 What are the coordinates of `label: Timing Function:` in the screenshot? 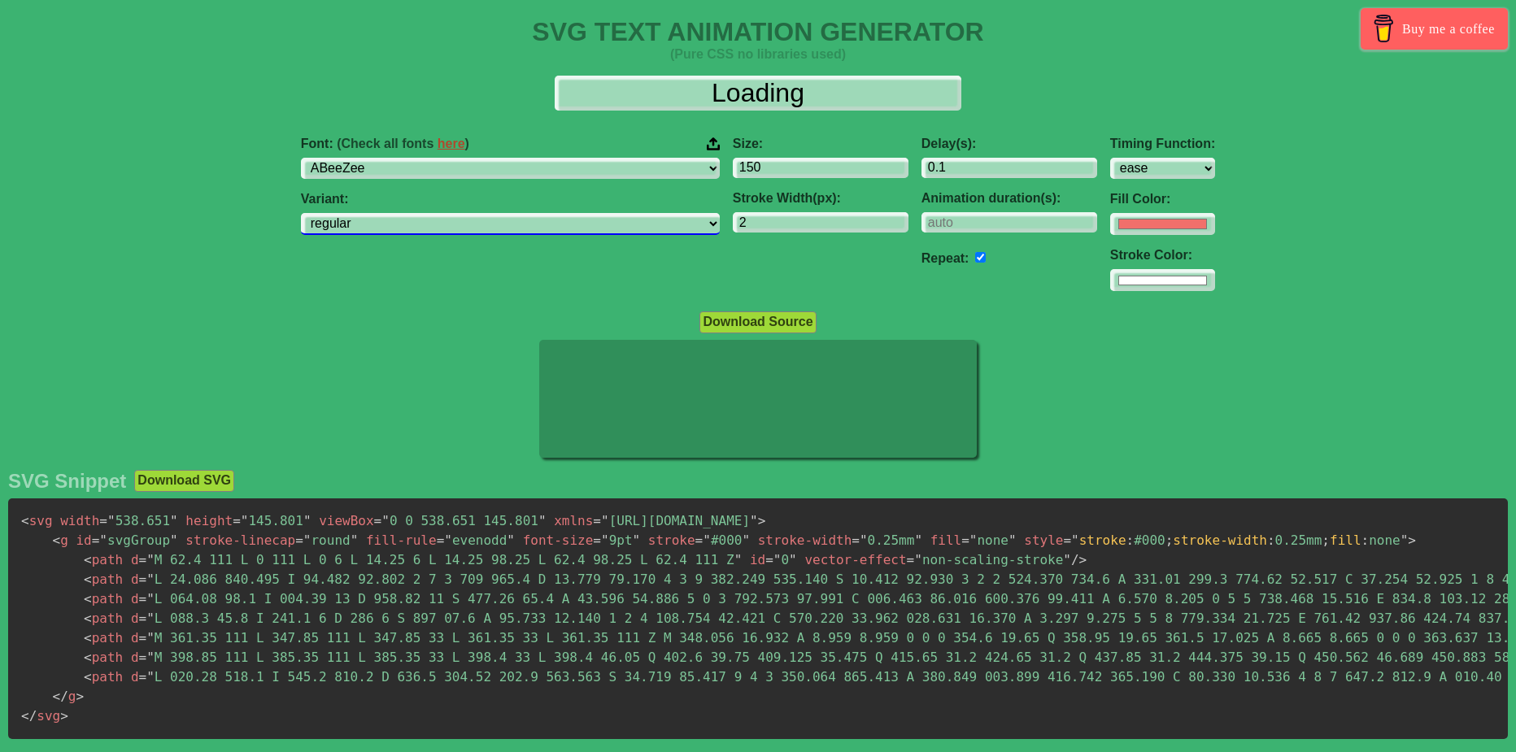 It's located at (1162, 144).